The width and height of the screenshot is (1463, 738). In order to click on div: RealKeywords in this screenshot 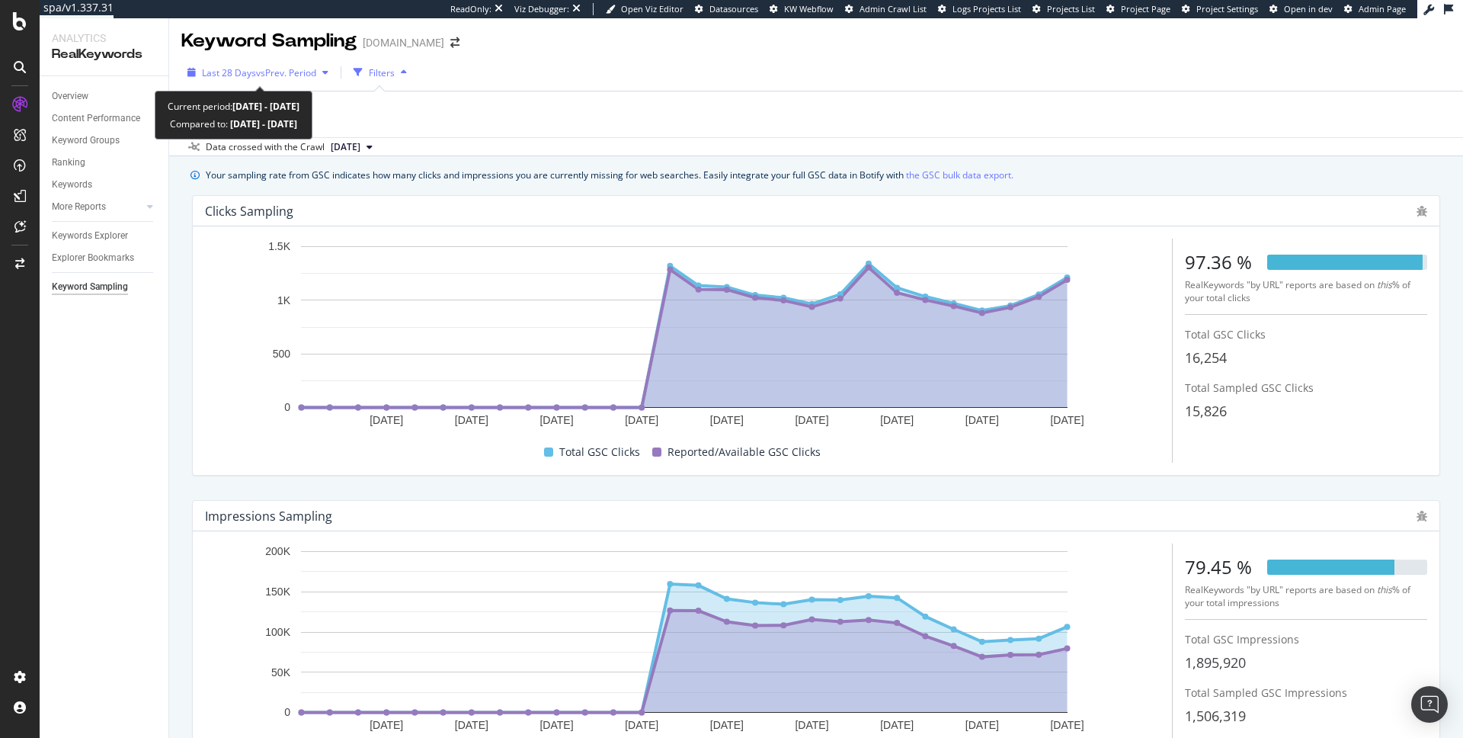, I will do `click(104, 54)`.